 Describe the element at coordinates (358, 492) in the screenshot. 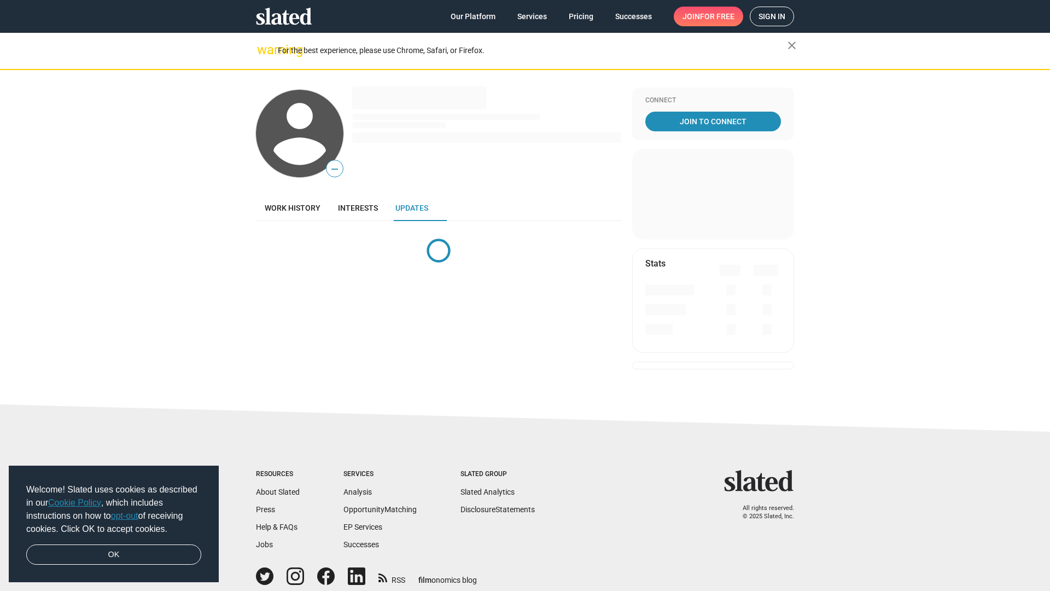

I see `a: Analysis` at that location.